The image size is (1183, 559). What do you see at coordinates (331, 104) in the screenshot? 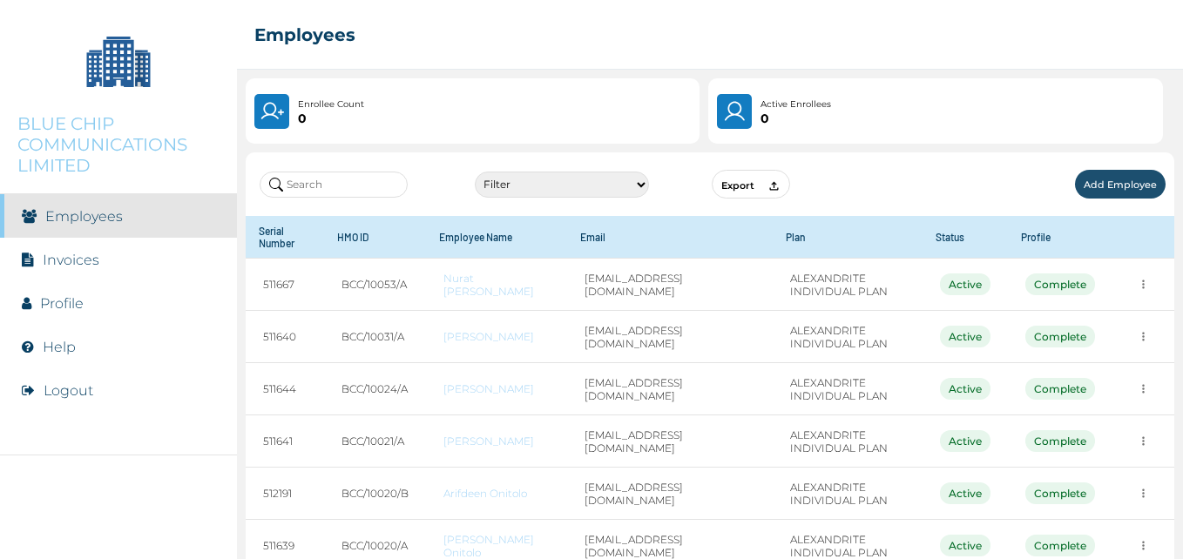
I see `p: Enrollee Count` at bounding box center [331, 104].